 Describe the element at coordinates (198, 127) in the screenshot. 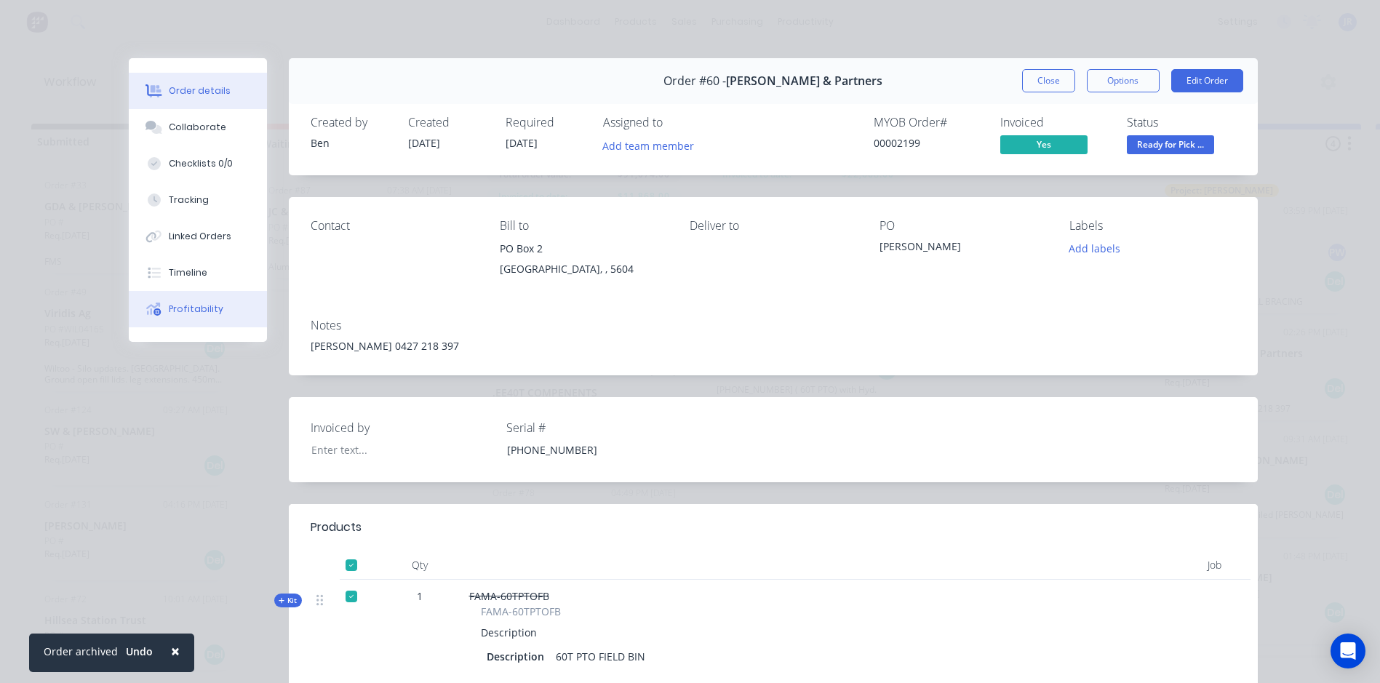

I see `button: Collaborate` at that location.